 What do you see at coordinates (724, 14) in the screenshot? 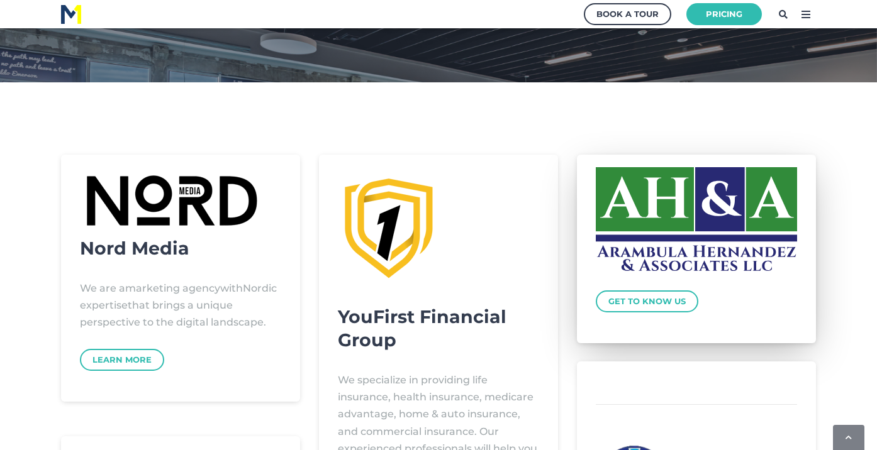
I see `a: Pricing` at bounding box center [724, 14].